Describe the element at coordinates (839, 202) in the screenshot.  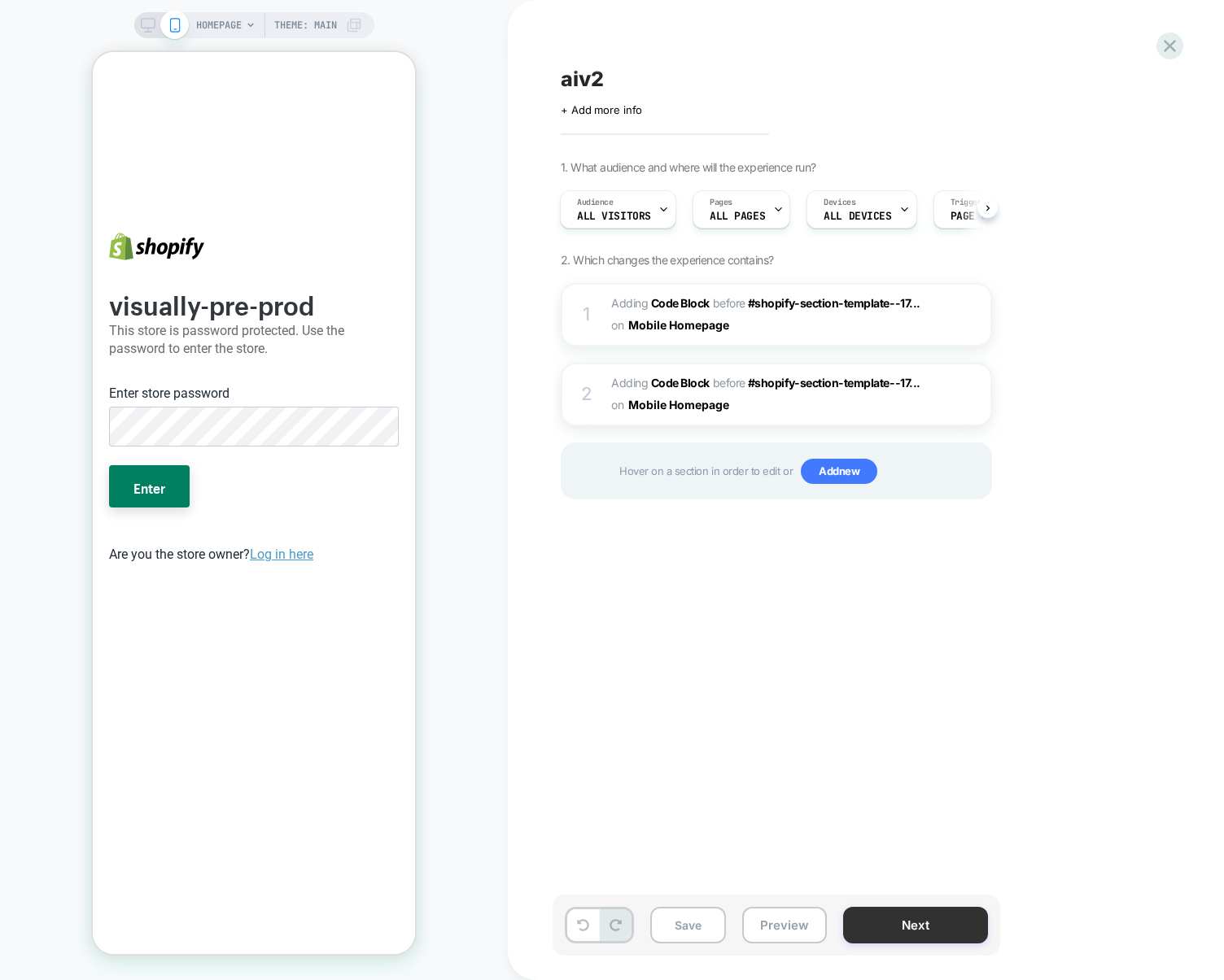
I see `span: Devices` at that location.